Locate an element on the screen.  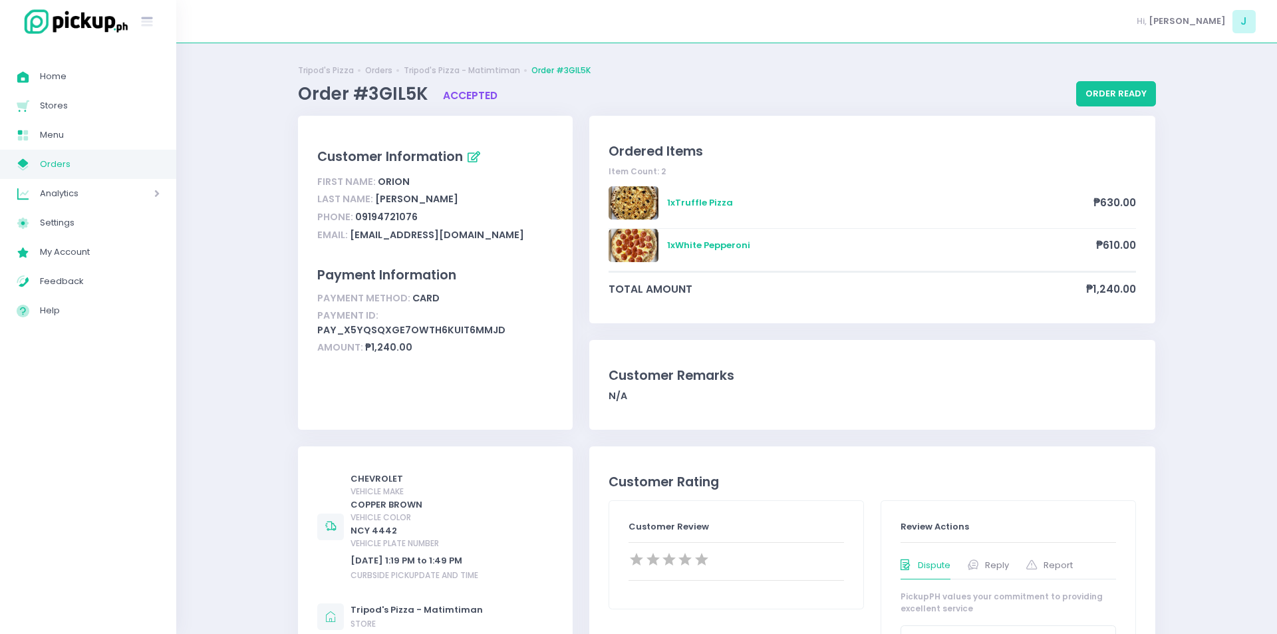
div: 09194721076 is located at coordinates (435, 217).